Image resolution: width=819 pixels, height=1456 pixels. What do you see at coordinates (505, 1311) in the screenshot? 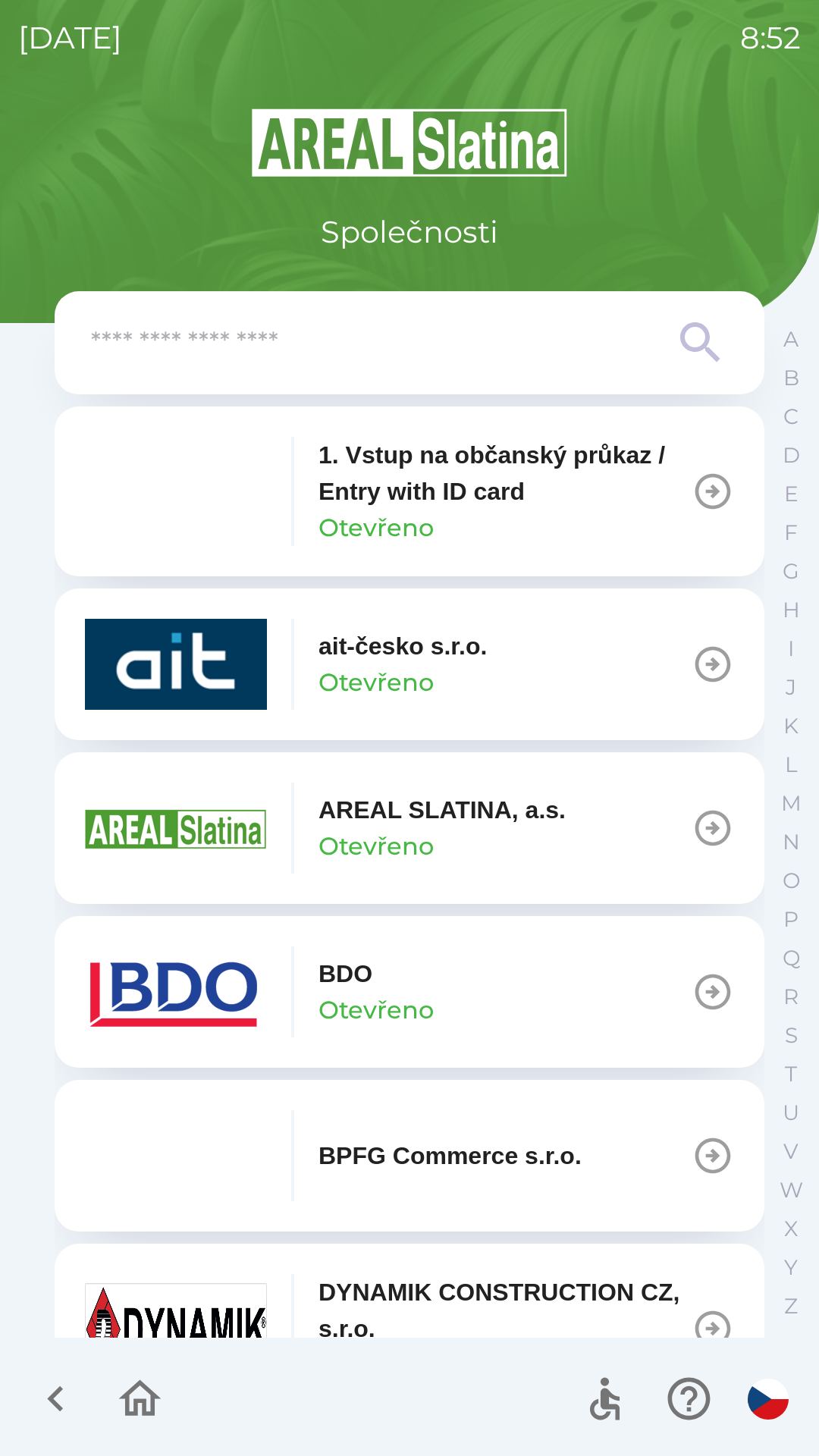
I see `p: DYNAMIK CONSTRUCTION CZ, s.r.o.` at bounding box center [505, 1311].